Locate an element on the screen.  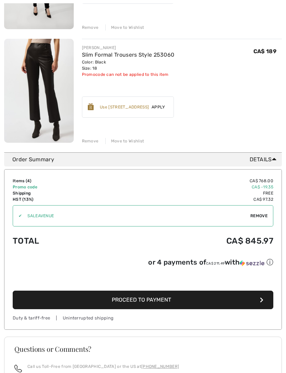
span: Proceed to Payment is located at coordinates (141, 300).